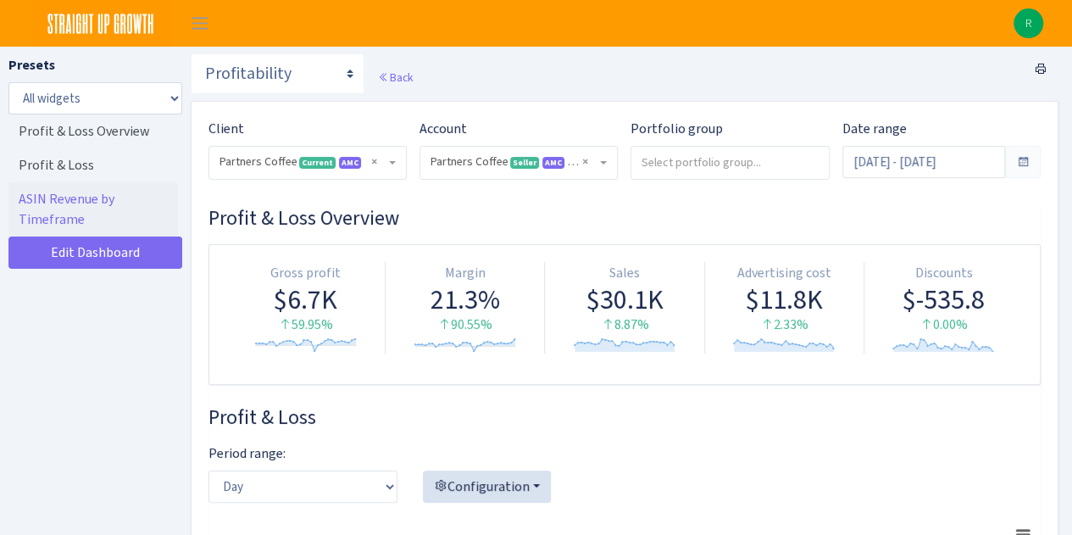  Describe the element at coordinates (1028, 23) in the screenshot. I see `img: Rachel` at that location.